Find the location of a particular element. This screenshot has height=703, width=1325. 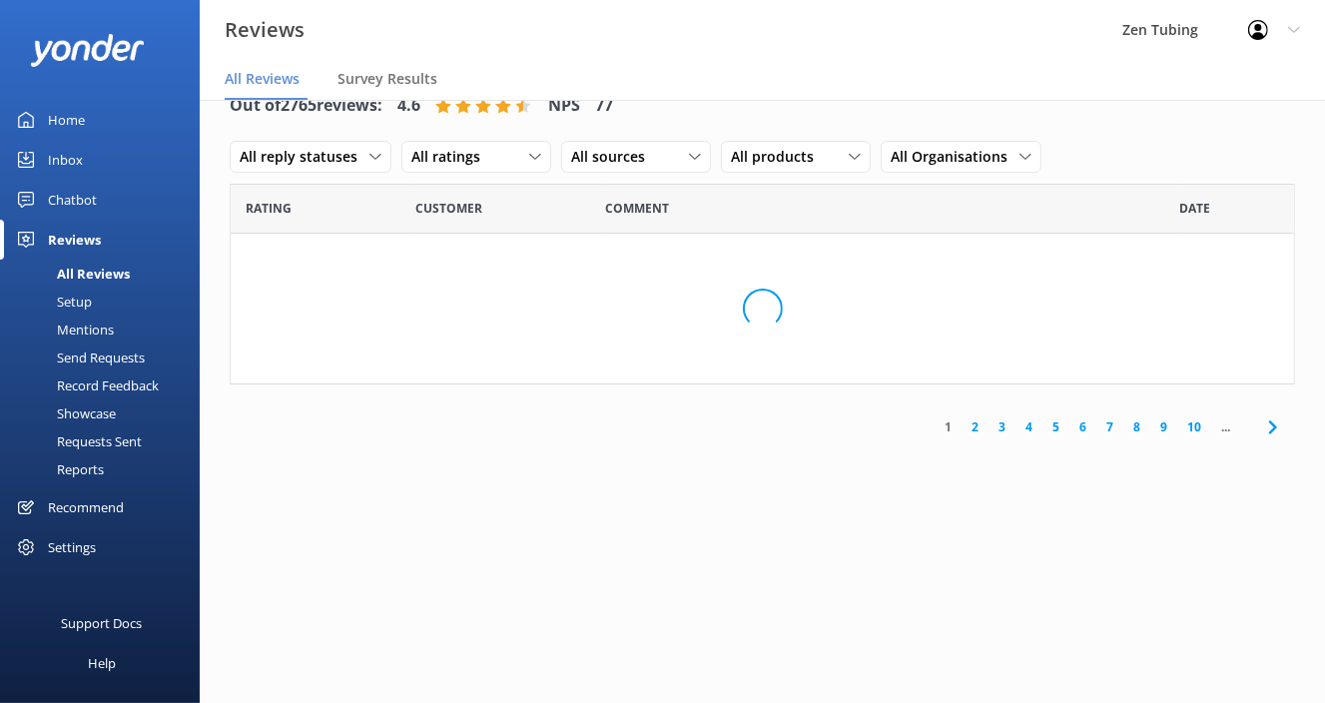

a: 10 is located at coordinates (1194, 426).